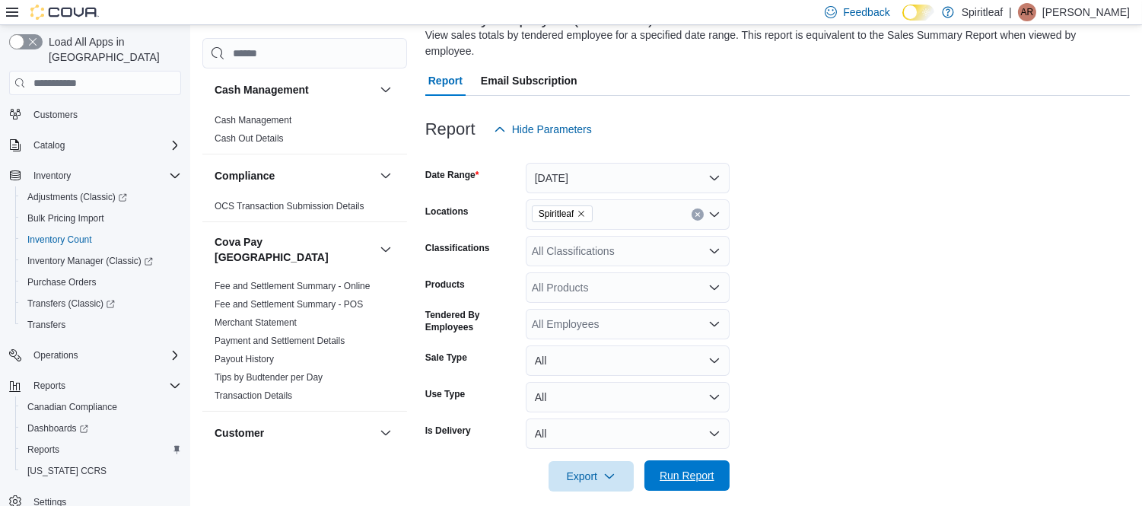 This screenshot has height=506, width=1142. Describe the element at coordinates (43, 450) in the screenshot. I see `a: Reports` at that location.